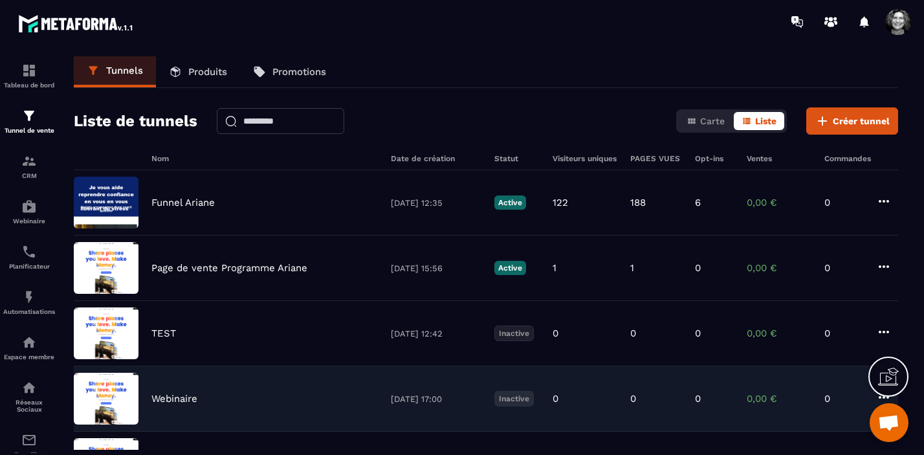 Image resolution: width=924 pixels, height=455 pixels. What do you see at coordinates (517, 158) in the screenshot?
I see `h6: Statut` at bounding box center [517, 158].